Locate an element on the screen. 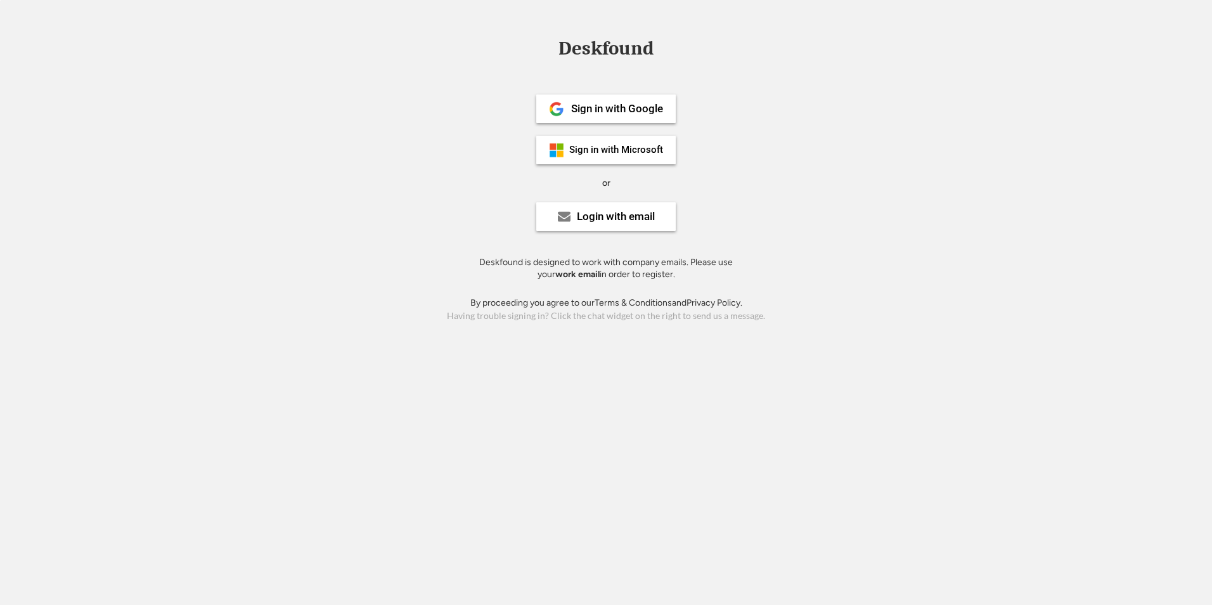 The width and height of the screenshot is (1212, 605). div: Deskfound is located at coordinates (606, 48).